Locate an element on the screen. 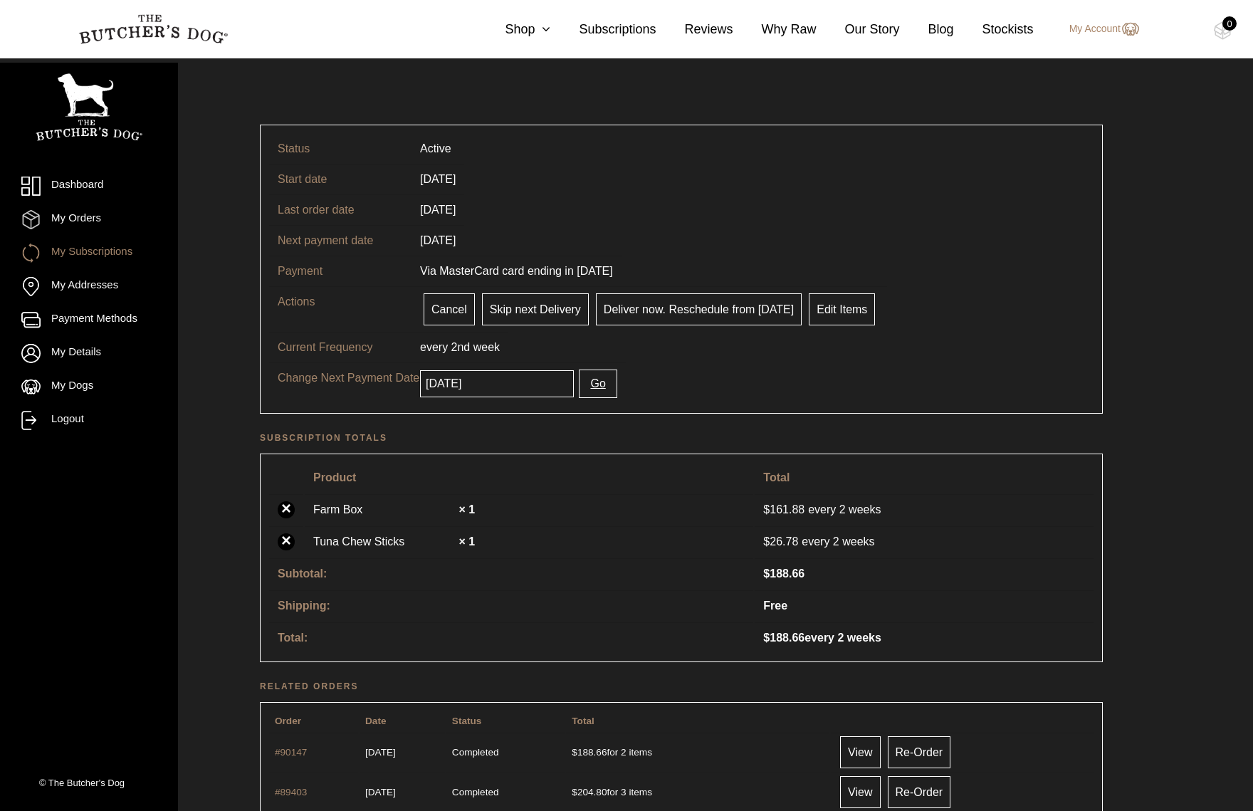 The height and width of the screenshot is (811, 1253). span: every 2nd is located at coordinates (445, 347).